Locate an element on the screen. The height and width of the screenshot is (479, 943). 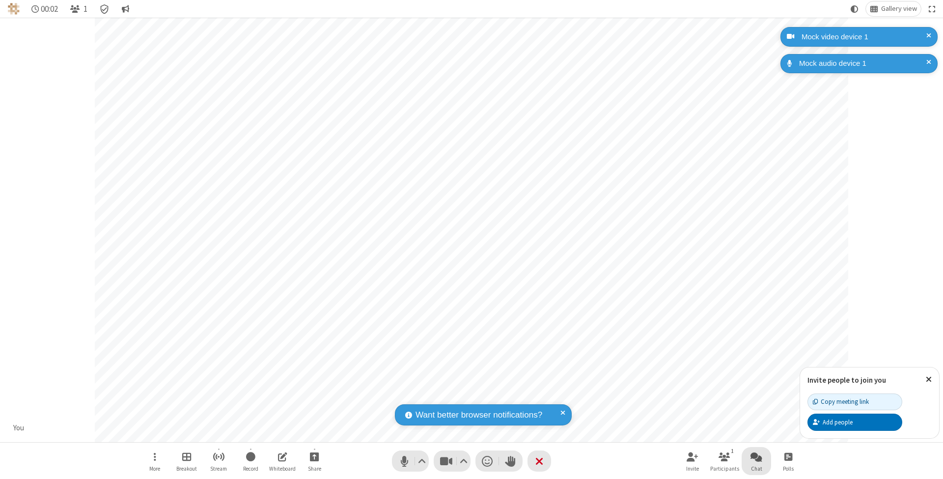
button: Open menu is located at coordinates (155, 461).